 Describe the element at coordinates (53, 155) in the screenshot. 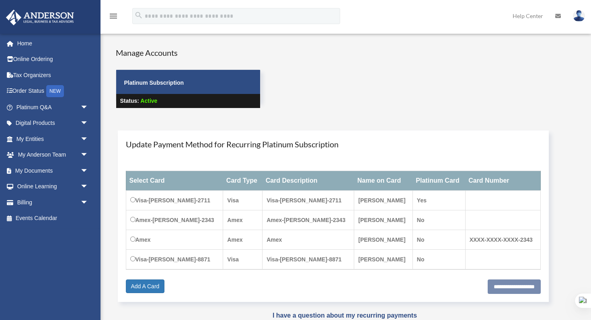

I see `a: My Anderson Teamarrow_drop_down` at that location.